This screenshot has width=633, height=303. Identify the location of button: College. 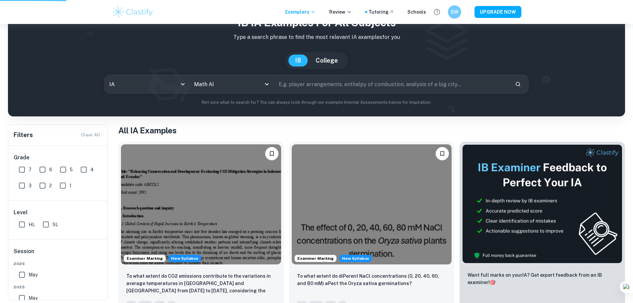
(327, 61).